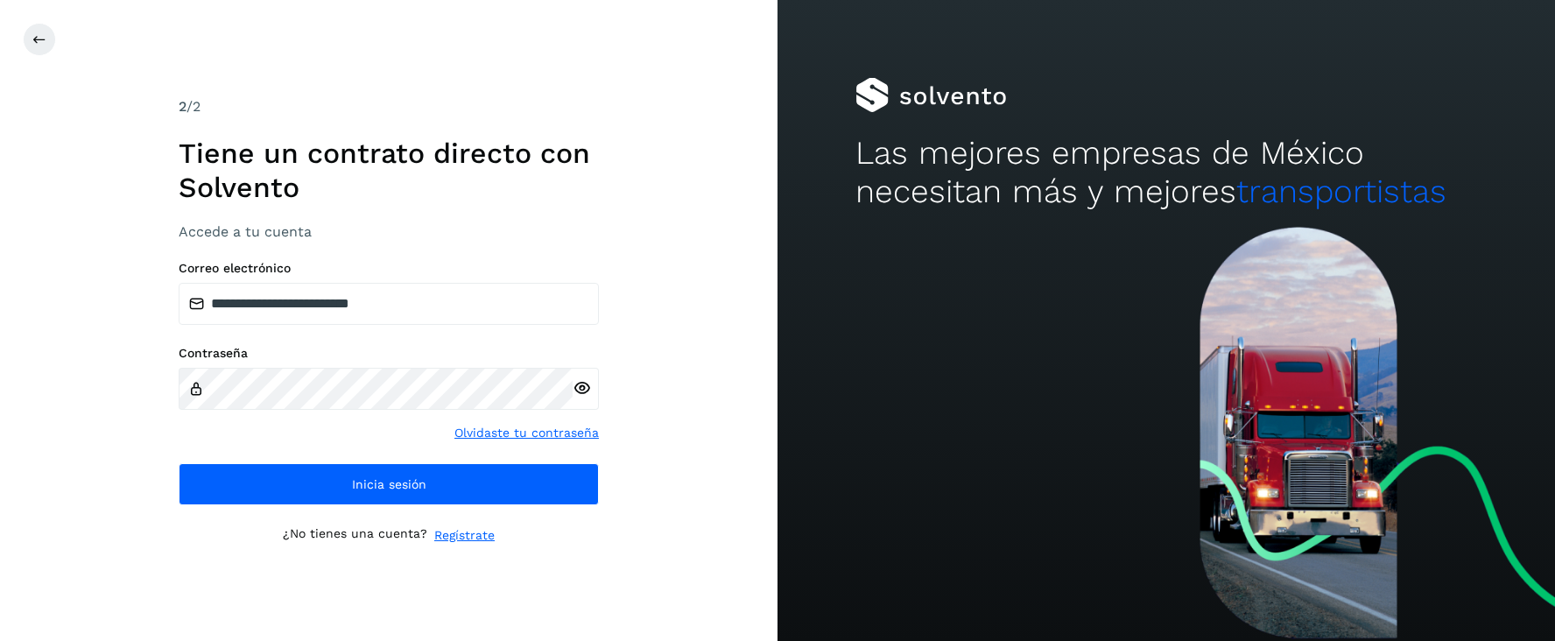 The width and height of the screenshot is (1555, 641). Describe the element at coordinates (389, 484) in the screenshot. I see `button: Inicia sesión` at that location.